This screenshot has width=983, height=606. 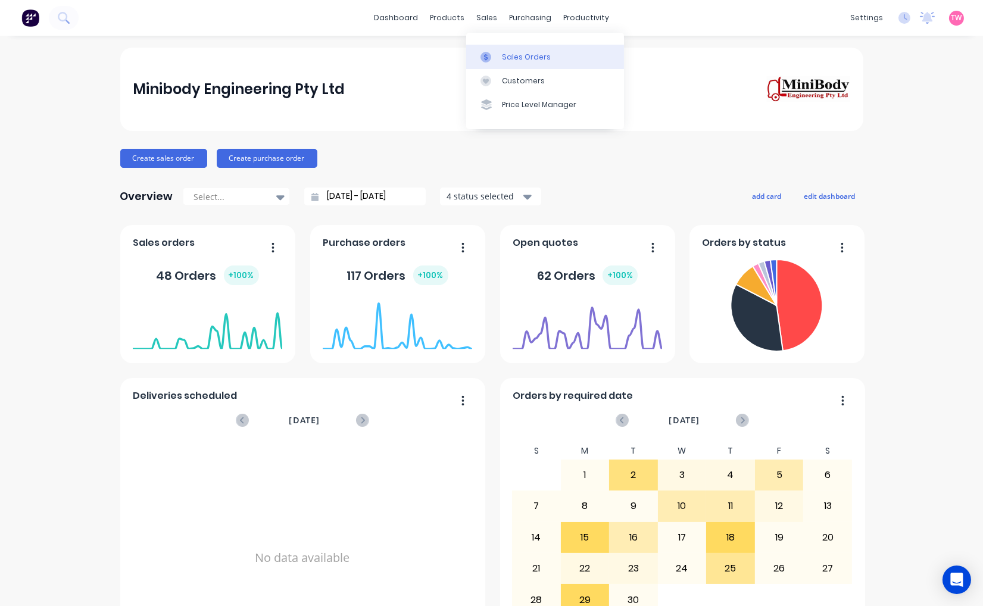 What do you see at coordinates (731, 538) in the screenshot?
I see `div: 18` at bounding box center [731, 538].